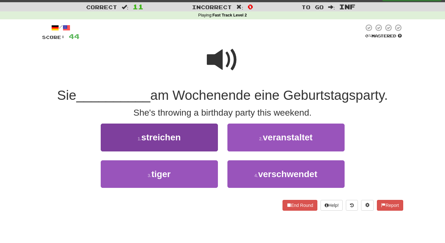  What do you see at coordinates (288, 137) in the screenshot?
I see `span: veranstaltet` at bounding box center [288, 137].